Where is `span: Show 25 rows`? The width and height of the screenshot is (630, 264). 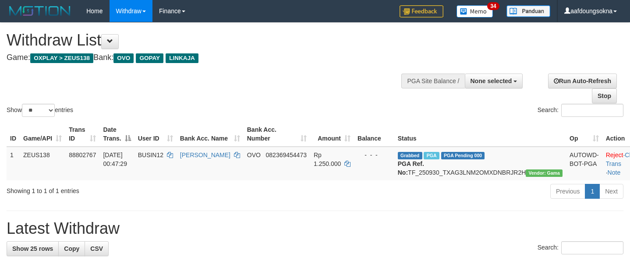
span: Show 25 rows is located at coordinates (32, 249).